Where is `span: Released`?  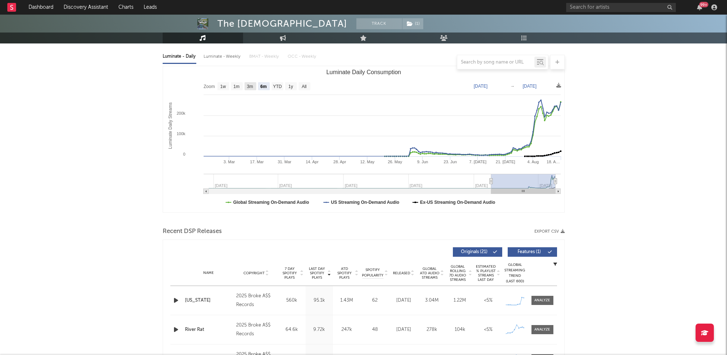 span: Released is located at coordinates (401, 273).